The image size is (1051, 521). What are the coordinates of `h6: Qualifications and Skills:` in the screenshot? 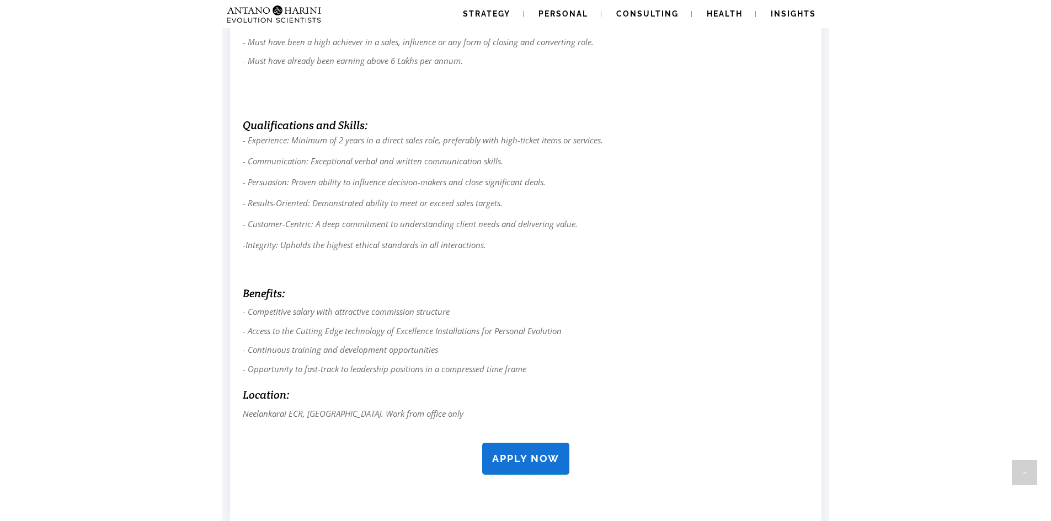 It's located at (526, 125).